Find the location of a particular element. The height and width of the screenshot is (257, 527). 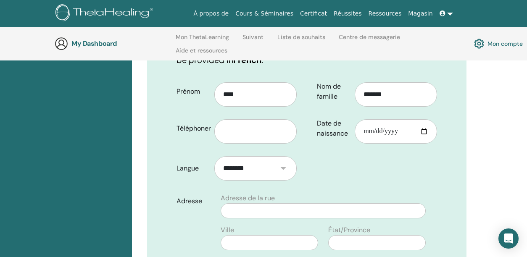

img: logo.png is located at coordinates (106, 13).